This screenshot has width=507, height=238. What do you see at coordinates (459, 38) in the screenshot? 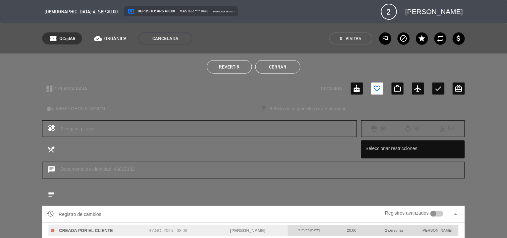
I see `i: attach_money` at bounding box center [459, 38].